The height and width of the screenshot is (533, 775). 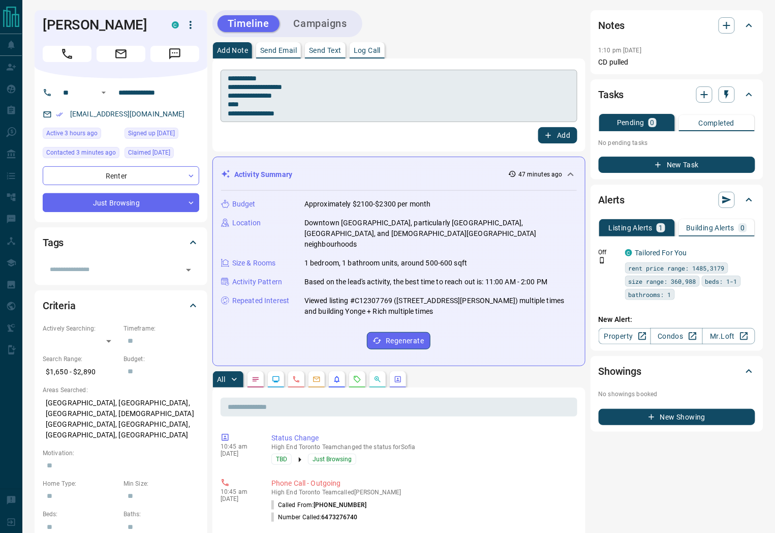 I want to click on span: Call, so click(x=67, y=54).